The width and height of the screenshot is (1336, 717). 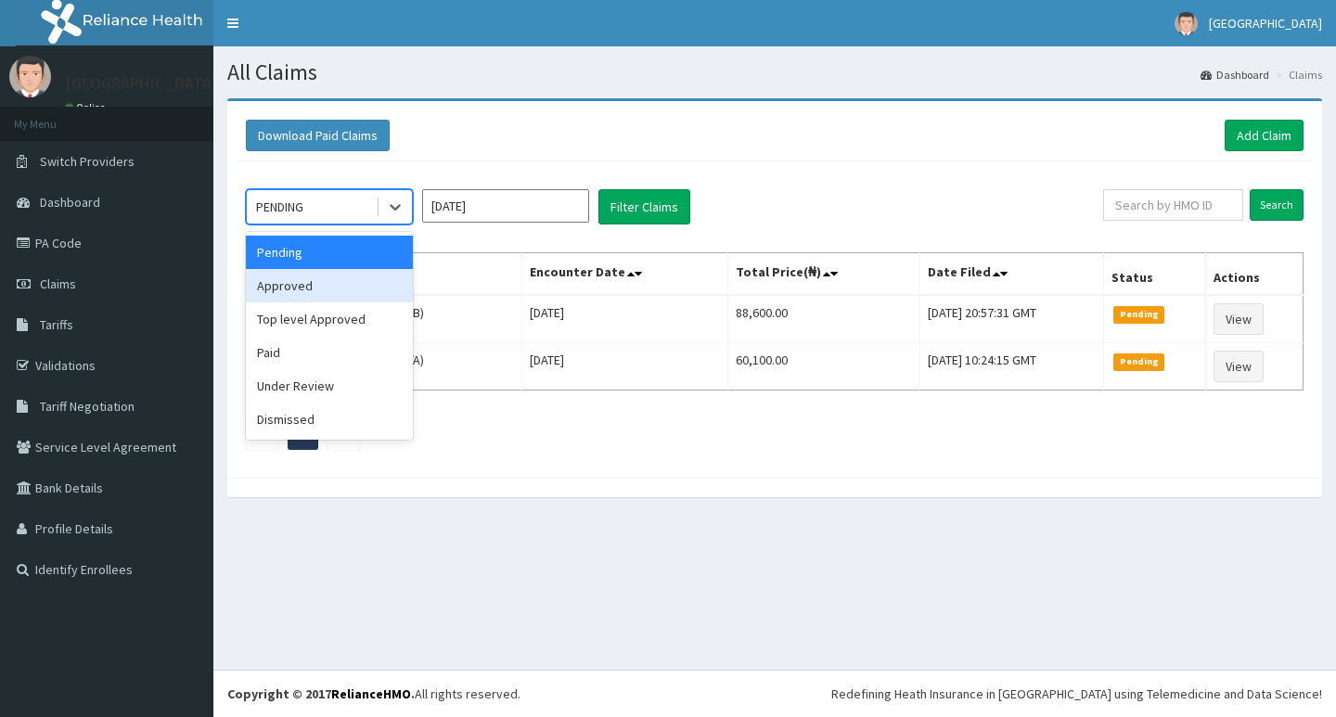 I want to click on span: Switch Providers, so click(x=87, y=161).